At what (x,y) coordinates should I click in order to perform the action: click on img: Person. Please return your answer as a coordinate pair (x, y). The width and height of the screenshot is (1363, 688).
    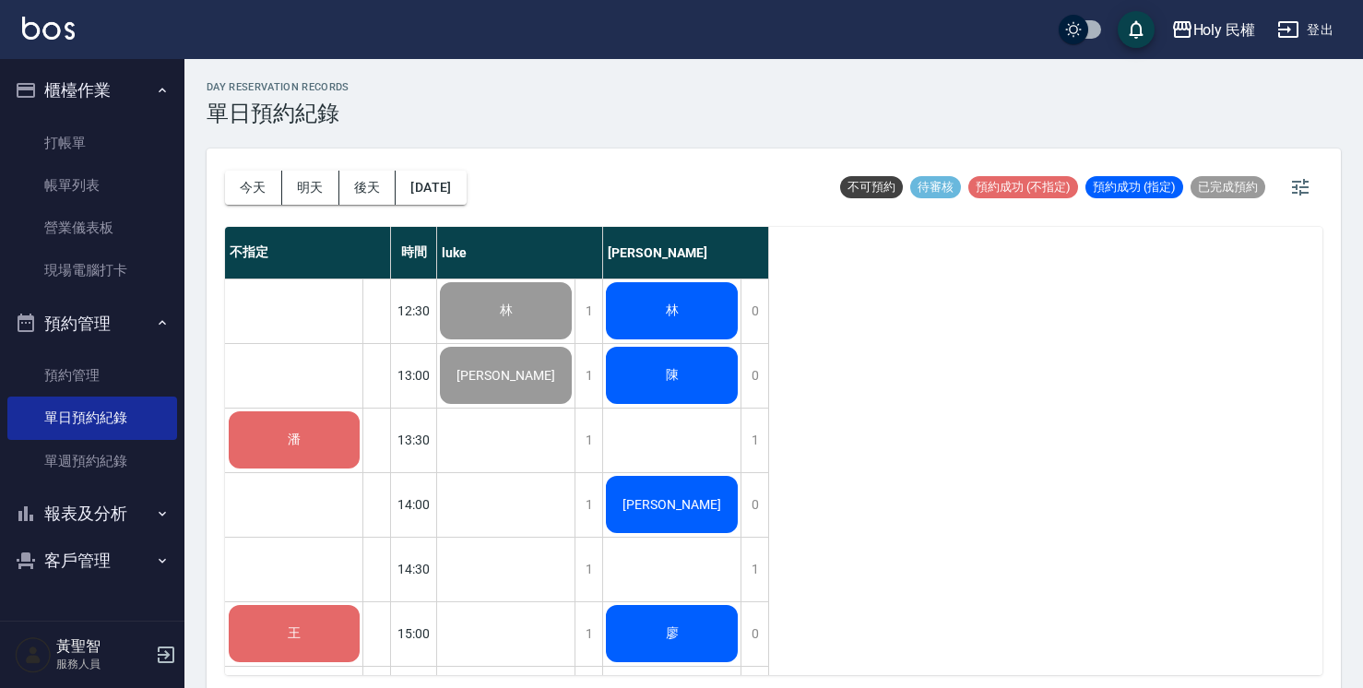
    Looking at the image, I should click on (33, 655).